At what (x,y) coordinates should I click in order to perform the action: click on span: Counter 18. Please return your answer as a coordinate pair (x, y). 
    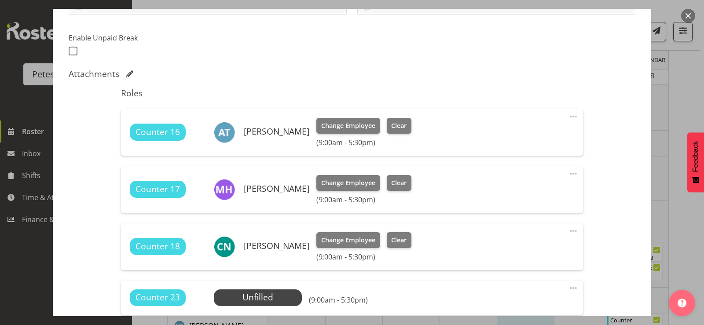
    Looking at the image, I should click on (158, 246).